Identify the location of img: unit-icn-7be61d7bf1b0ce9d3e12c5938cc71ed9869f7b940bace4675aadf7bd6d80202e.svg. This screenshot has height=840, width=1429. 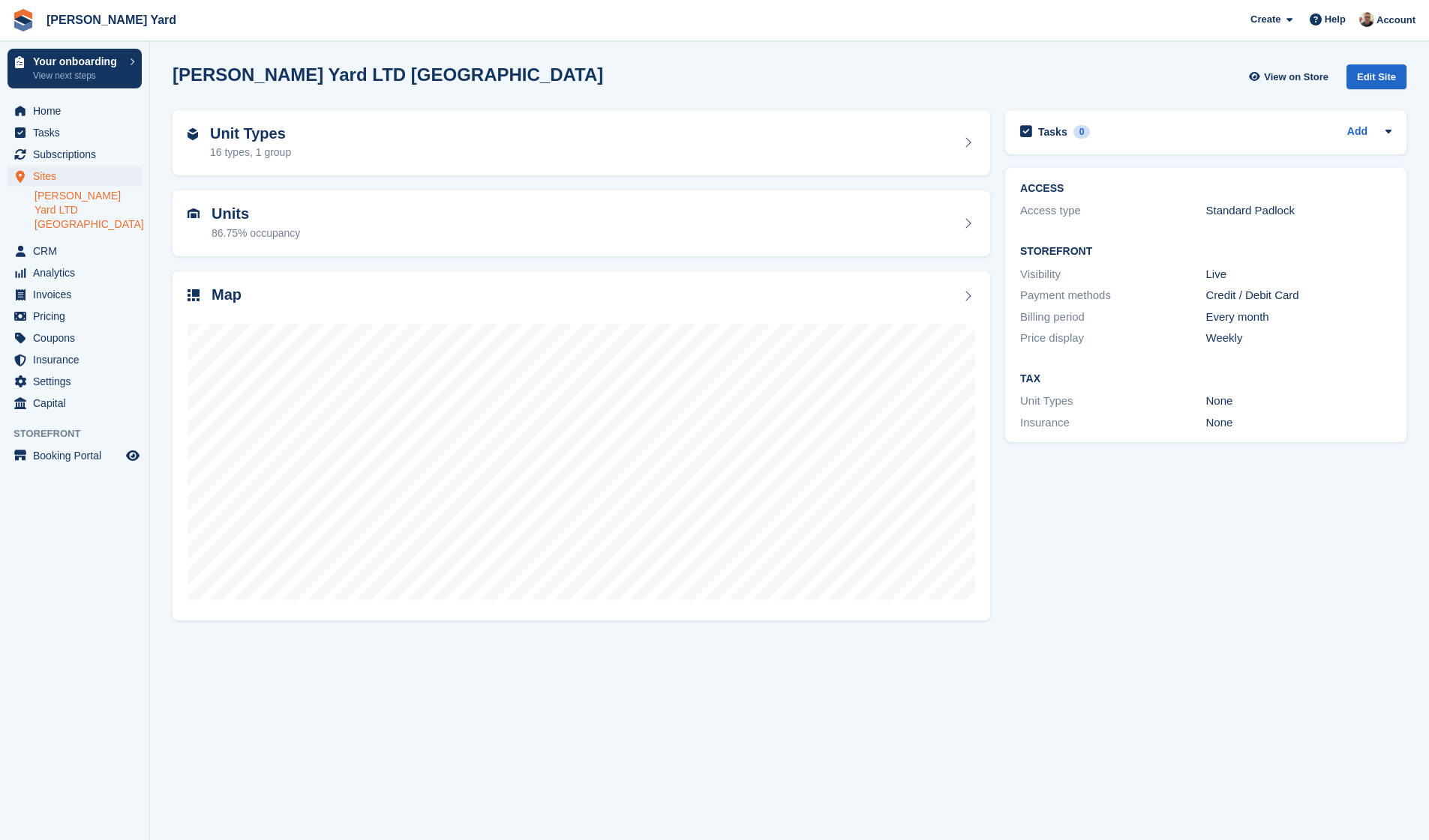
(194, 213).